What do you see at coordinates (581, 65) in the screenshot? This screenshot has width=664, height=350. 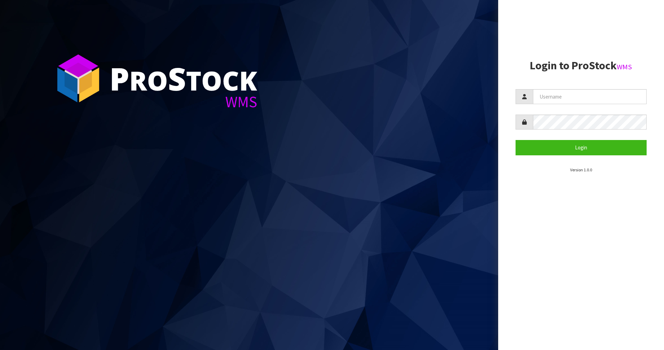 I see `h2: Login to ProStock` at bounding box center [581, 65].